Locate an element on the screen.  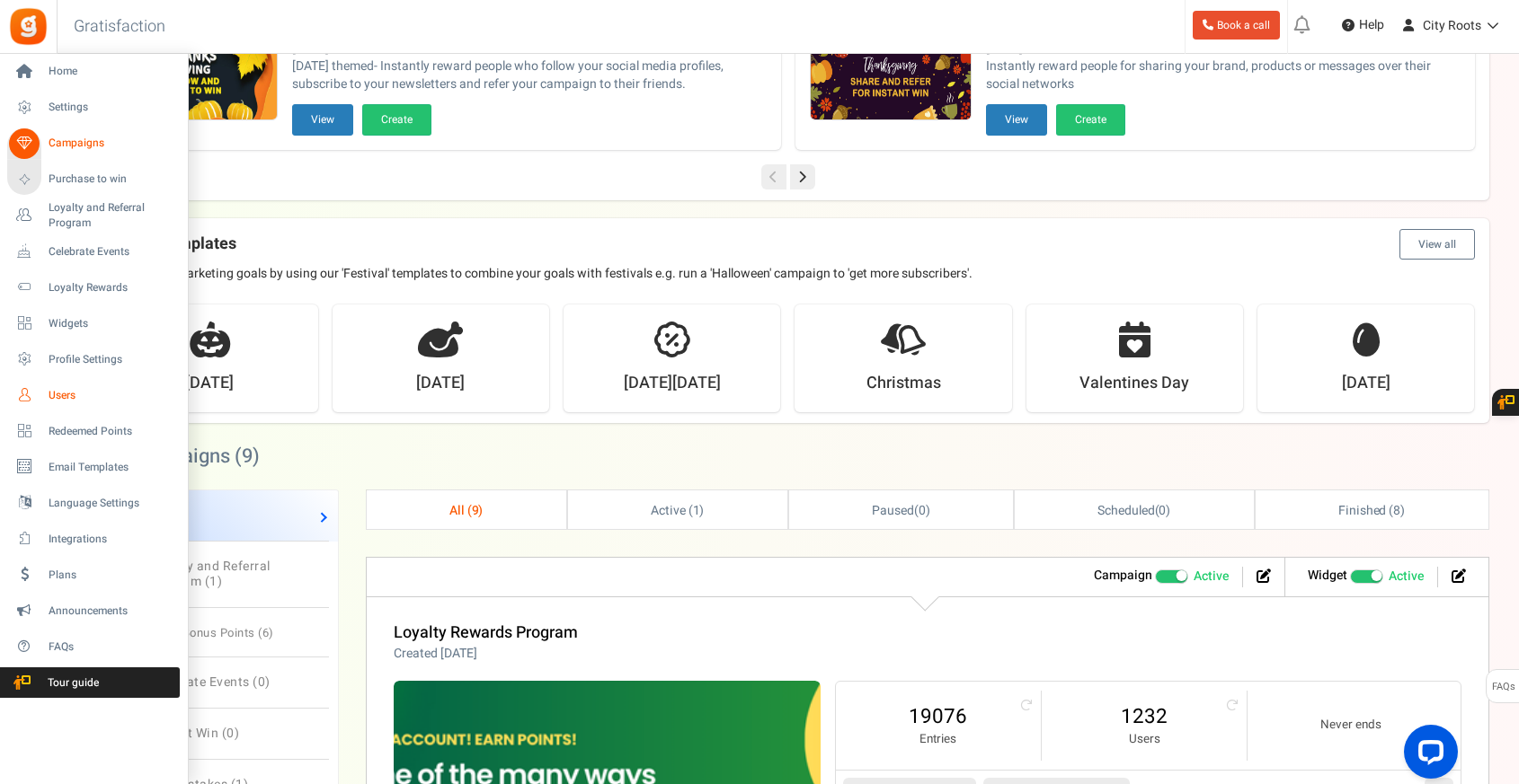
span: Loyalty and Referral Program ( ) is located at coordinates (210, 574).